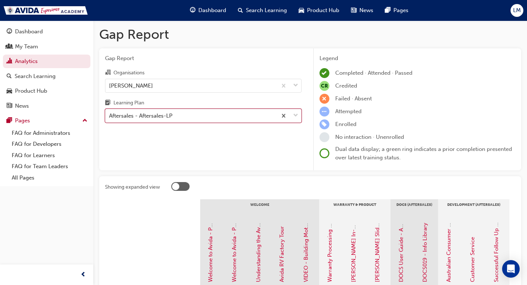 This screenshot has width=527, height=285. What do you see at coordinates (355, 208) in the screenshot?
I see `div: Warranty & Product` at bounding box center [355, 208].